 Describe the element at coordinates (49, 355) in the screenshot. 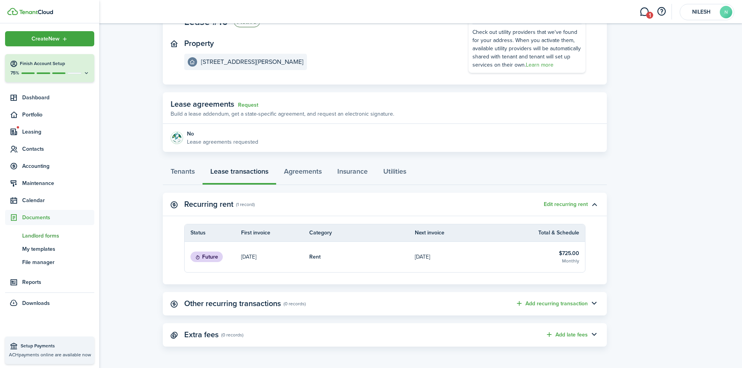

I see `p: ACH` at that location.